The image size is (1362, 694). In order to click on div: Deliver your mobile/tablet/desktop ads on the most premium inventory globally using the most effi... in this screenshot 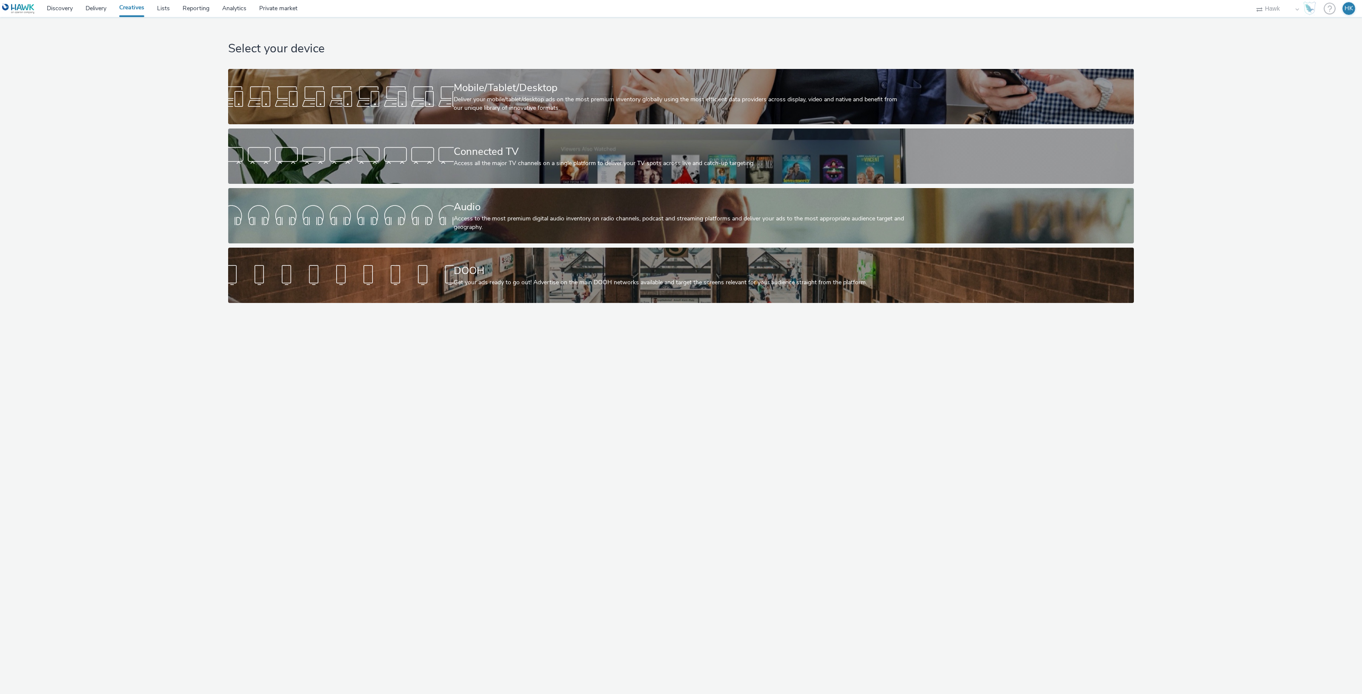, I will do `click(679, 104)`.